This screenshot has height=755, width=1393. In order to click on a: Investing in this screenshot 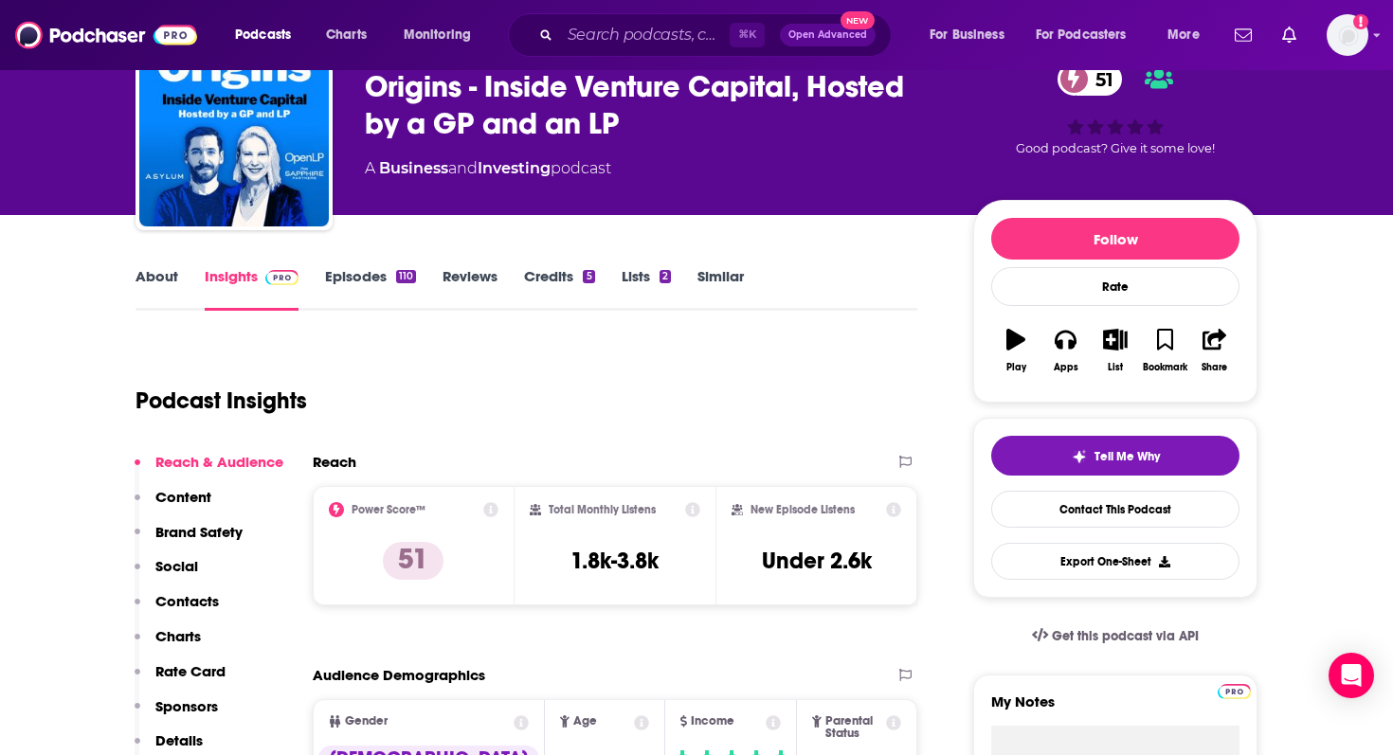, I will do `click(513, 168)`.